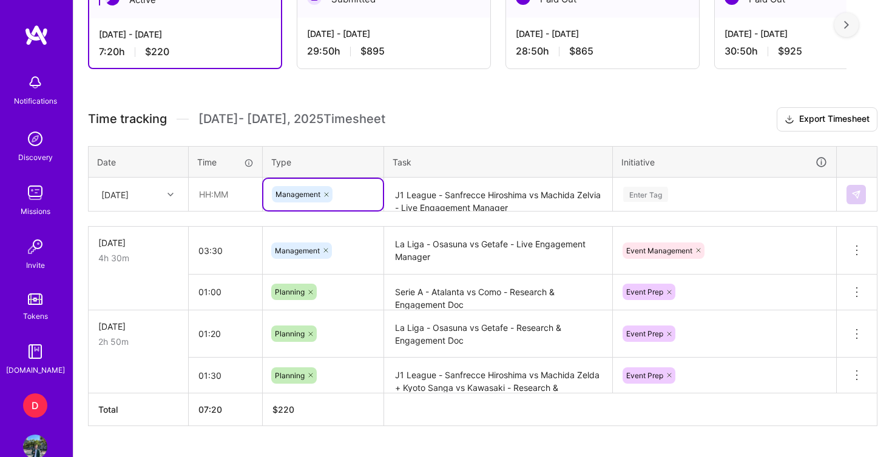 The width and height of the screenshot is (892, 457). I want to click on textarea: J1 League - Sanfrecce Hiroshima vs Machida Zelda + Kyoto Sanga vs Kawasaki - Research & Engagemen..., so click(498, 376).